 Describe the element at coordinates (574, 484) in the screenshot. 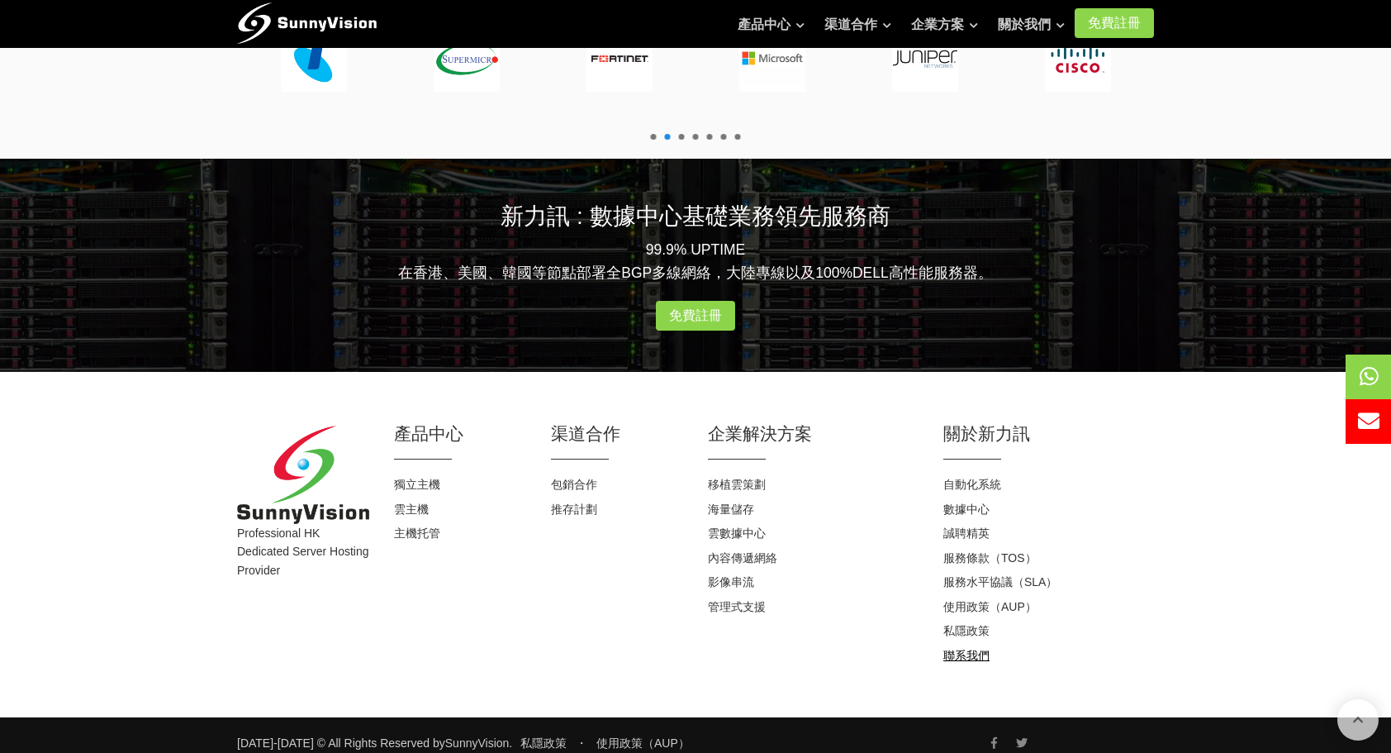

I see `a: 包銷合作` at that location.